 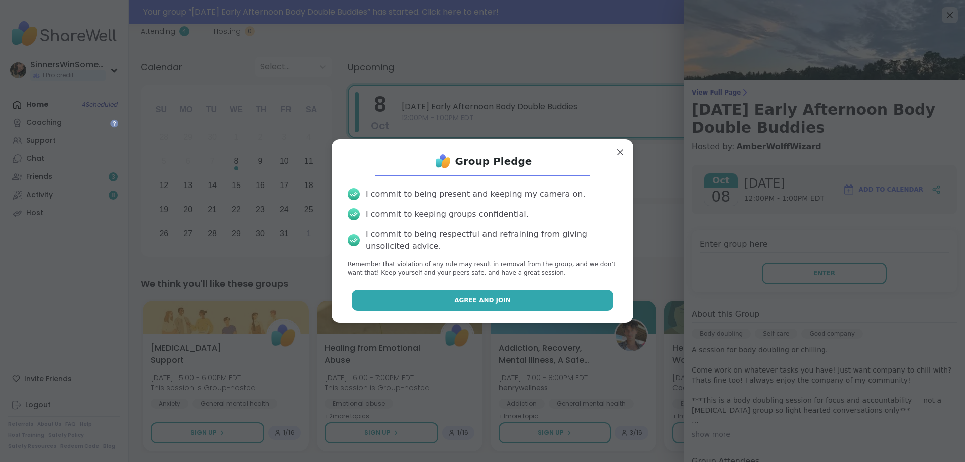 What do you see at coordinates (482, 300) in the screenshot?
I see `span: Agree and Join` at bounding box center [482, 300].